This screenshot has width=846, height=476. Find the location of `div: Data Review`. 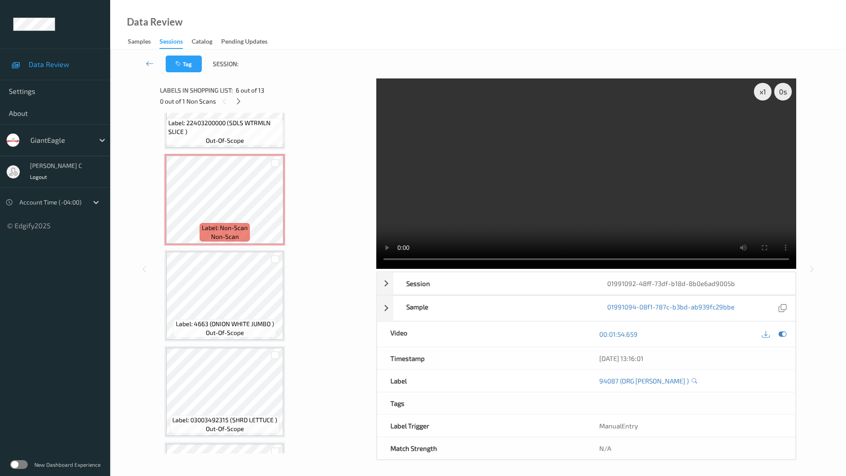

div: Data Review is located at coordinates (155, 22).